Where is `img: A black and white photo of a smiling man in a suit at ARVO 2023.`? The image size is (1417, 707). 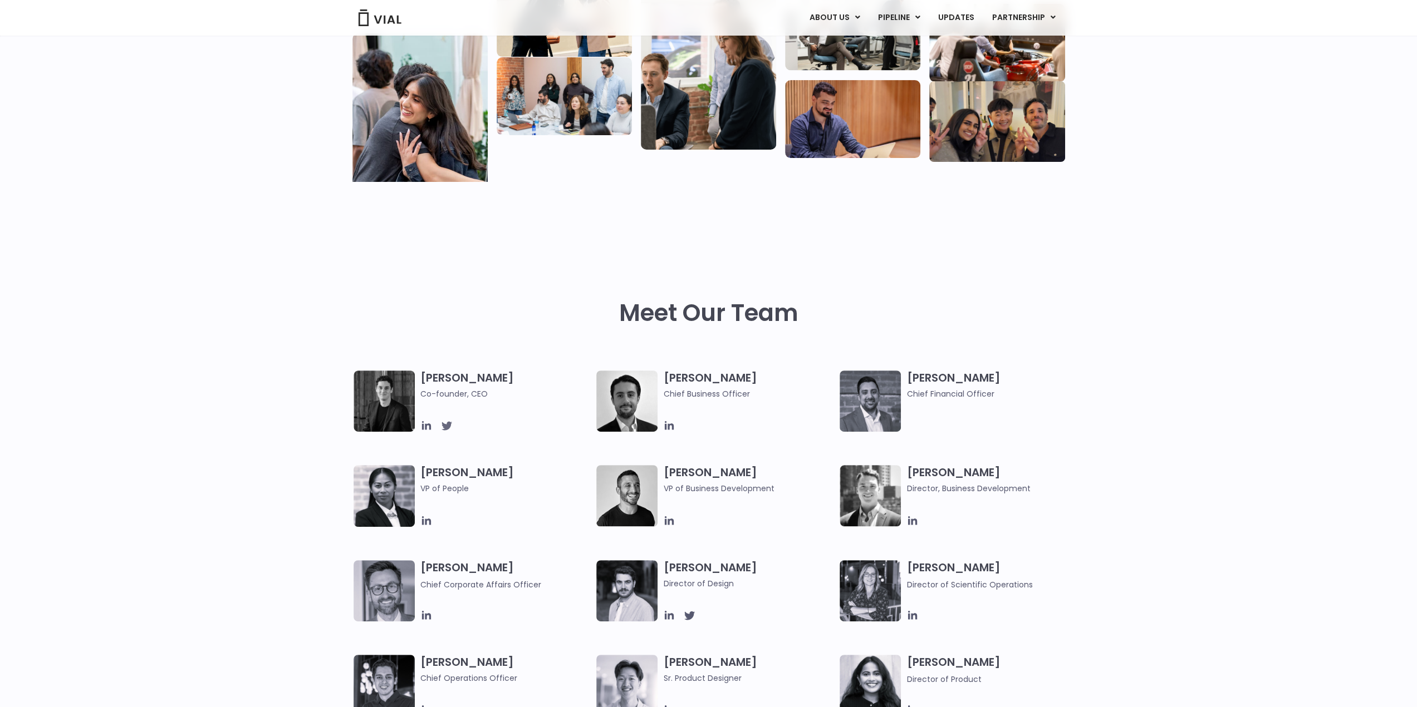 img: A black and white photo of a smiling man in a suit at ARVO 2023. is located at coordinates (870, 496).